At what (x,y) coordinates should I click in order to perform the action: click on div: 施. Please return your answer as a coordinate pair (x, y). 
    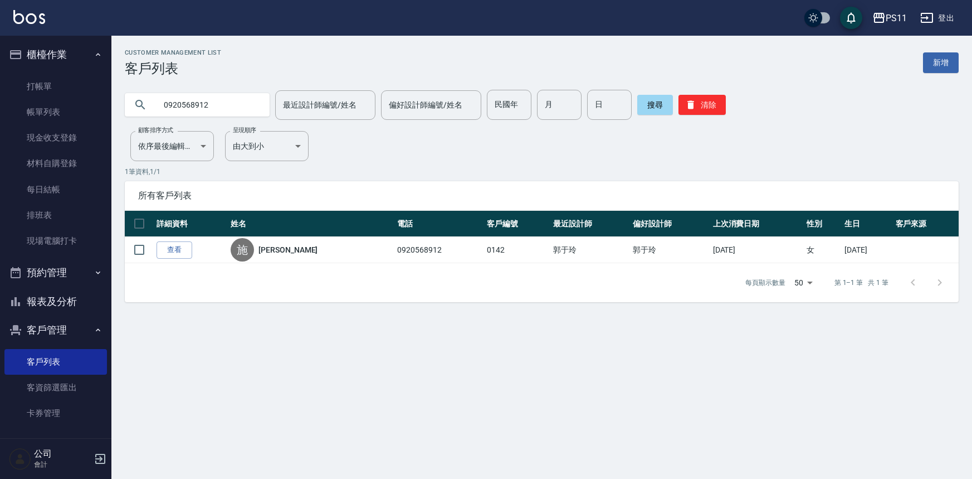
    Looking at the image, I should click on (242, 250).